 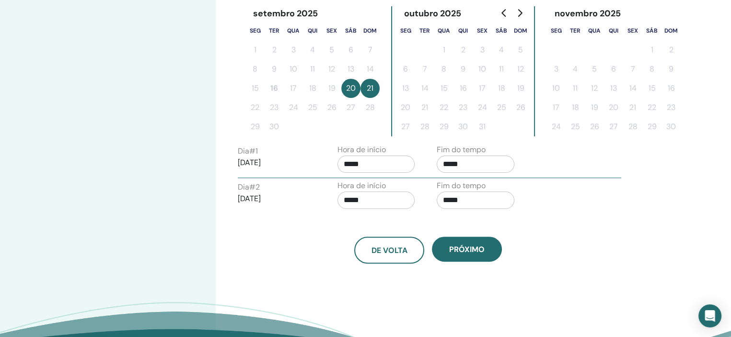 What do you see at coordinates (433, 13) in the screenshot?
I see `div: outubro 2025` at bounding box center [433, 13].